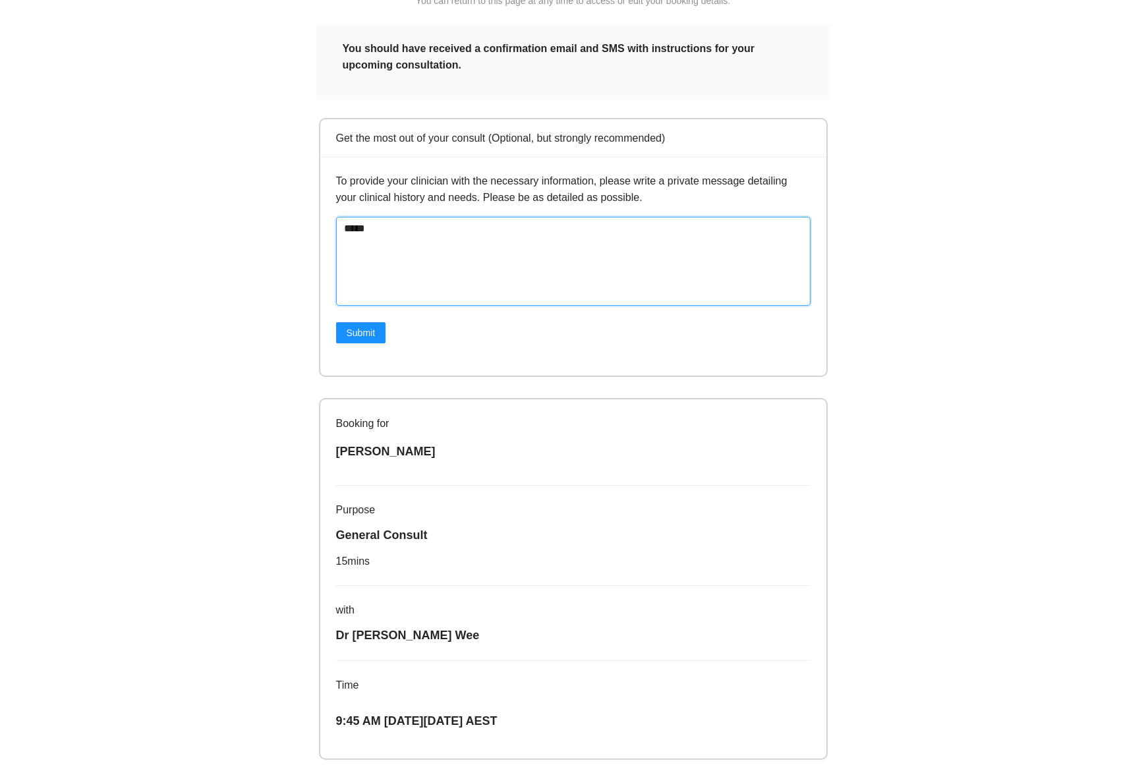 This screenshot has height=769, width=1146. I want to click on p: Time, so click(573, 685).